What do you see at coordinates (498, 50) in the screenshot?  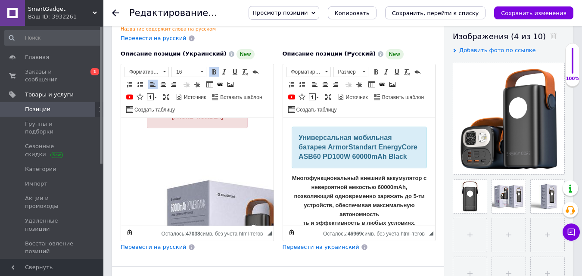 I see `span: Добавить фото по ссылке` at bounding box center [498, 50].